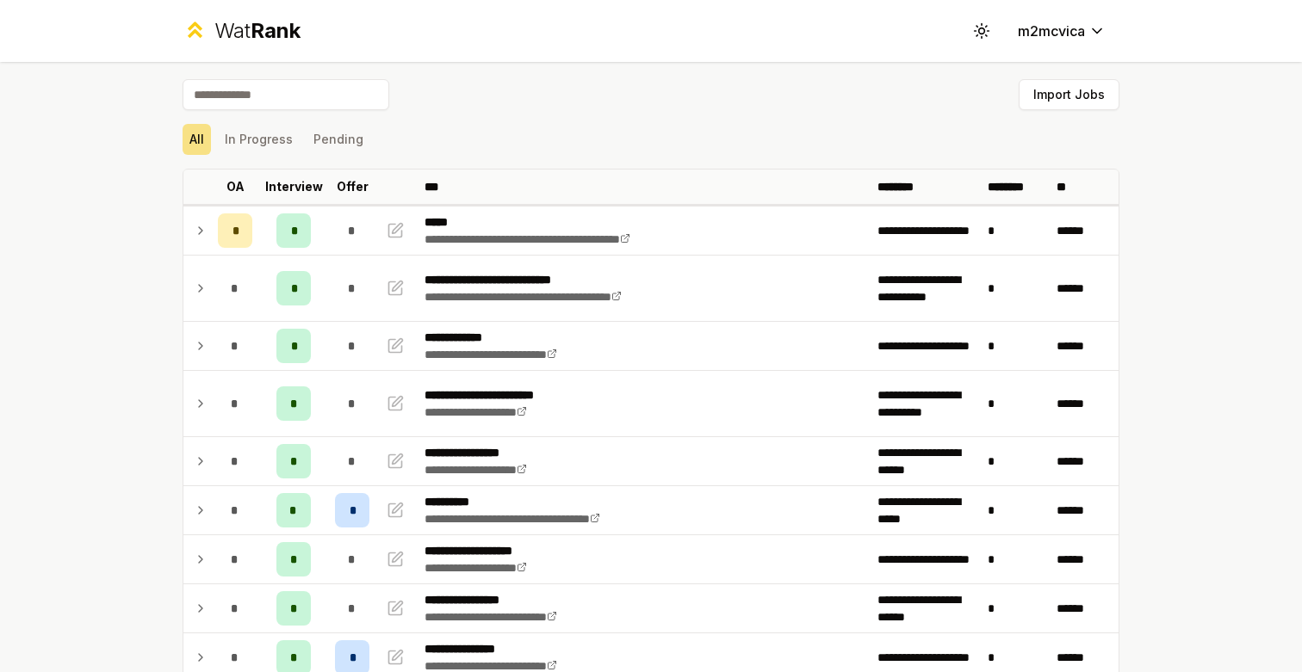  What do you see at coordinates (258, 139) in the screenshot?
I see `button: In Progress` at bounding box center [258, 139].